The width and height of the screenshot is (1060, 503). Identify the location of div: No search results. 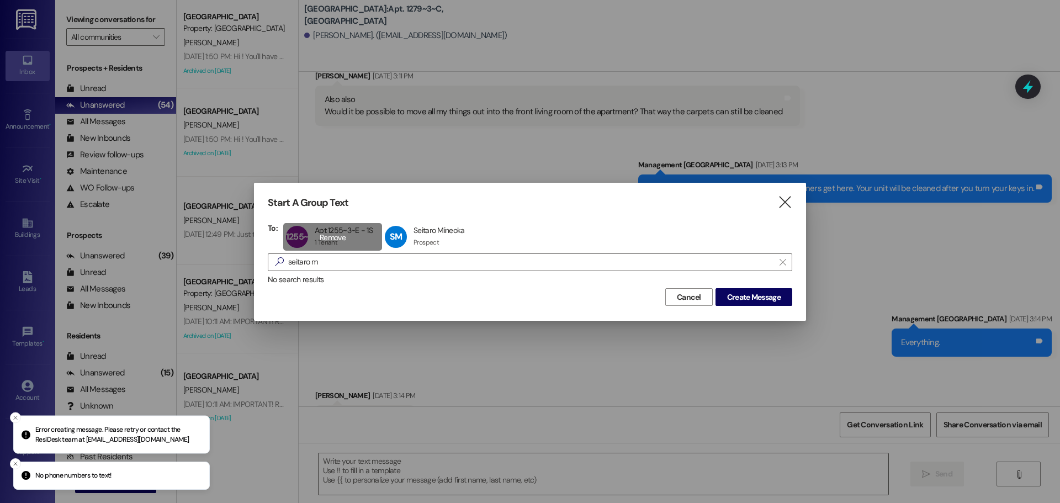
(530, 279).